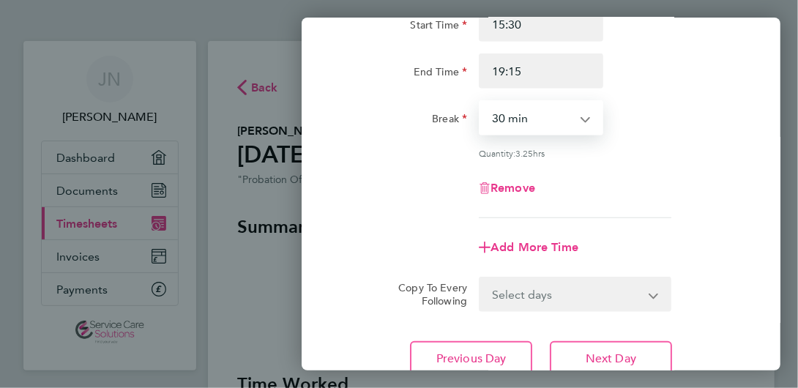 Image resolution: width=798 pixels, height=388 pixels. What do you see at coordinates (541, 71) in the screenshot?
I see `input: E.g. 18:00` at bounding box center [541, 71].